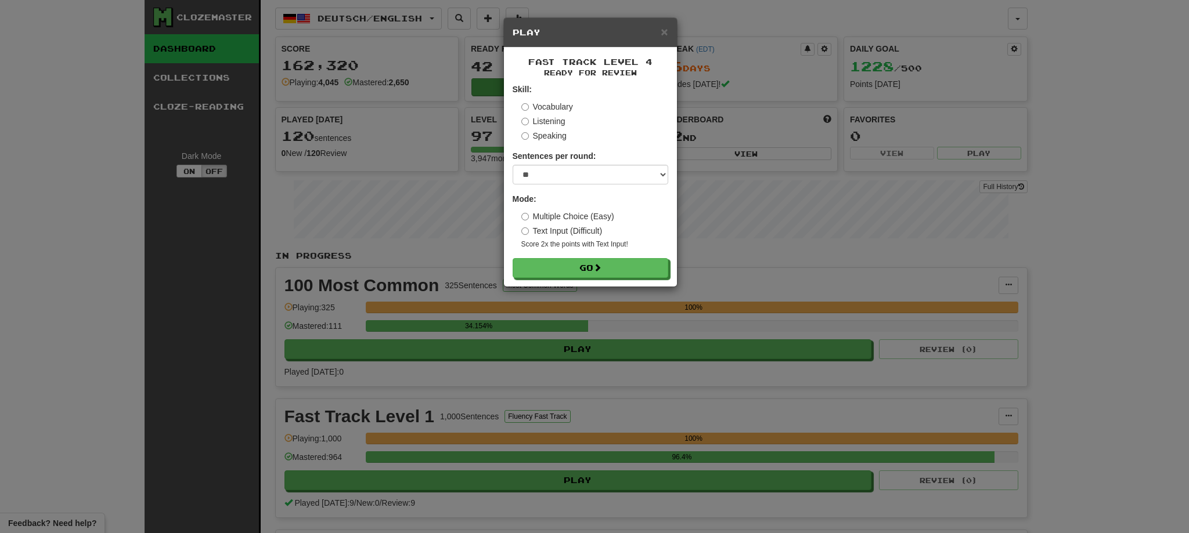 The height and width of the screenshot is (533, 1189). What do you see at coordinates (525, 216) in the screenshot?
I see `input: Multiple Choice (Easy)` at bounding box center [525, 216].